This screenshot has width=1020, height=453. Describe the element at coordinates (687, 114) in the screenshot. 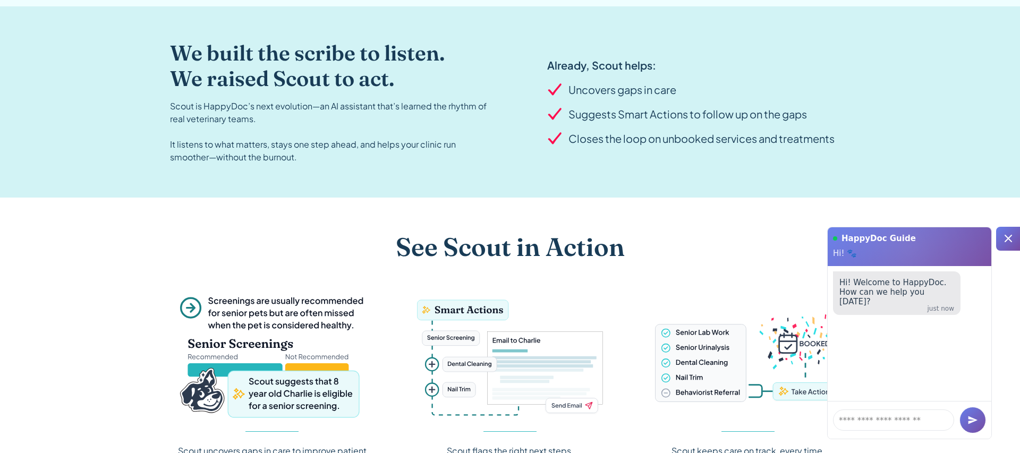

I see `div: Suggests Smart Actions to follow up on the gaps` at that location.